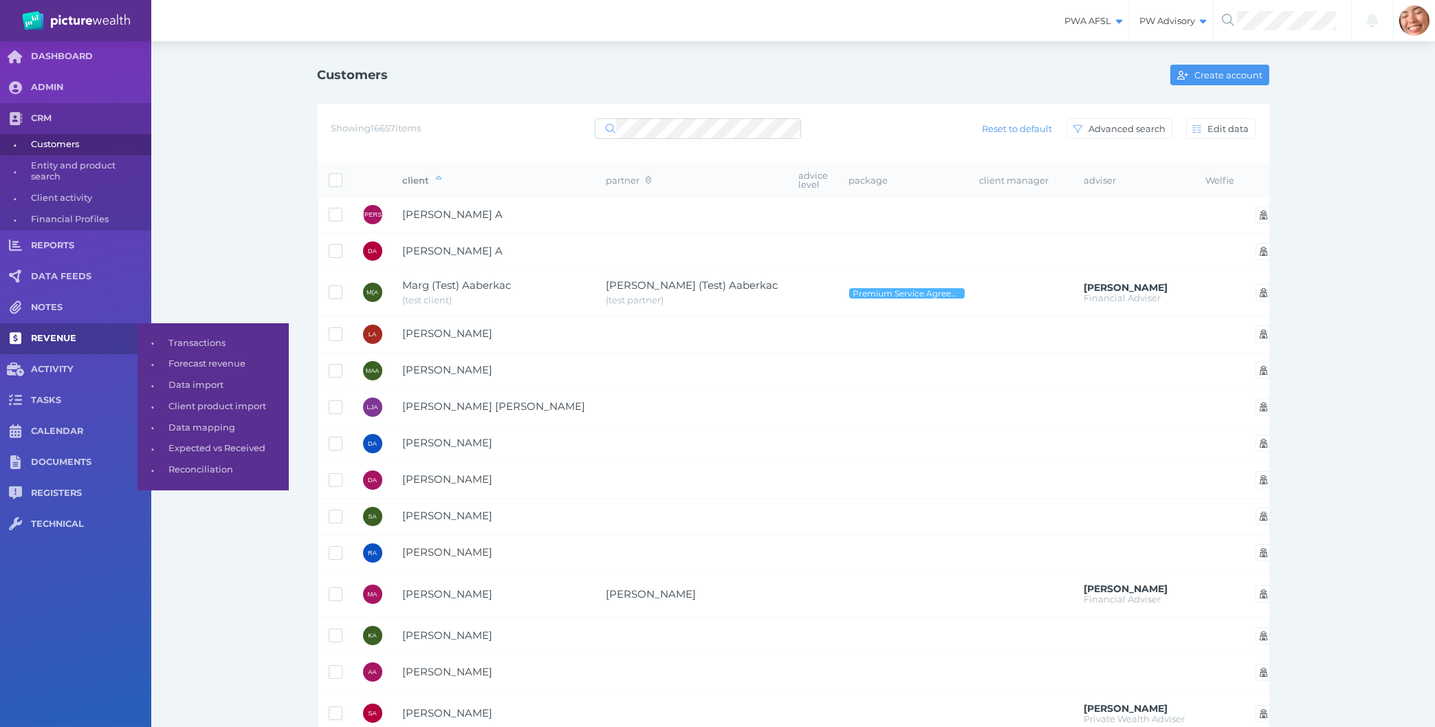  What do you see at coordinates (448, 442) in the screenshot?
I see `span: Dale Abblitt` at bounding box center [448, 442].